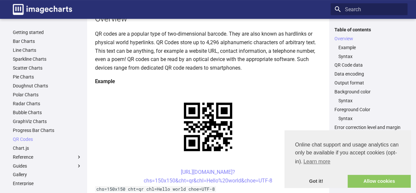 The width and height of the screenshot is (416, 193). Describe the element at coordinates (47, 157) in the screenshot. I see `label: Reference` at that location.